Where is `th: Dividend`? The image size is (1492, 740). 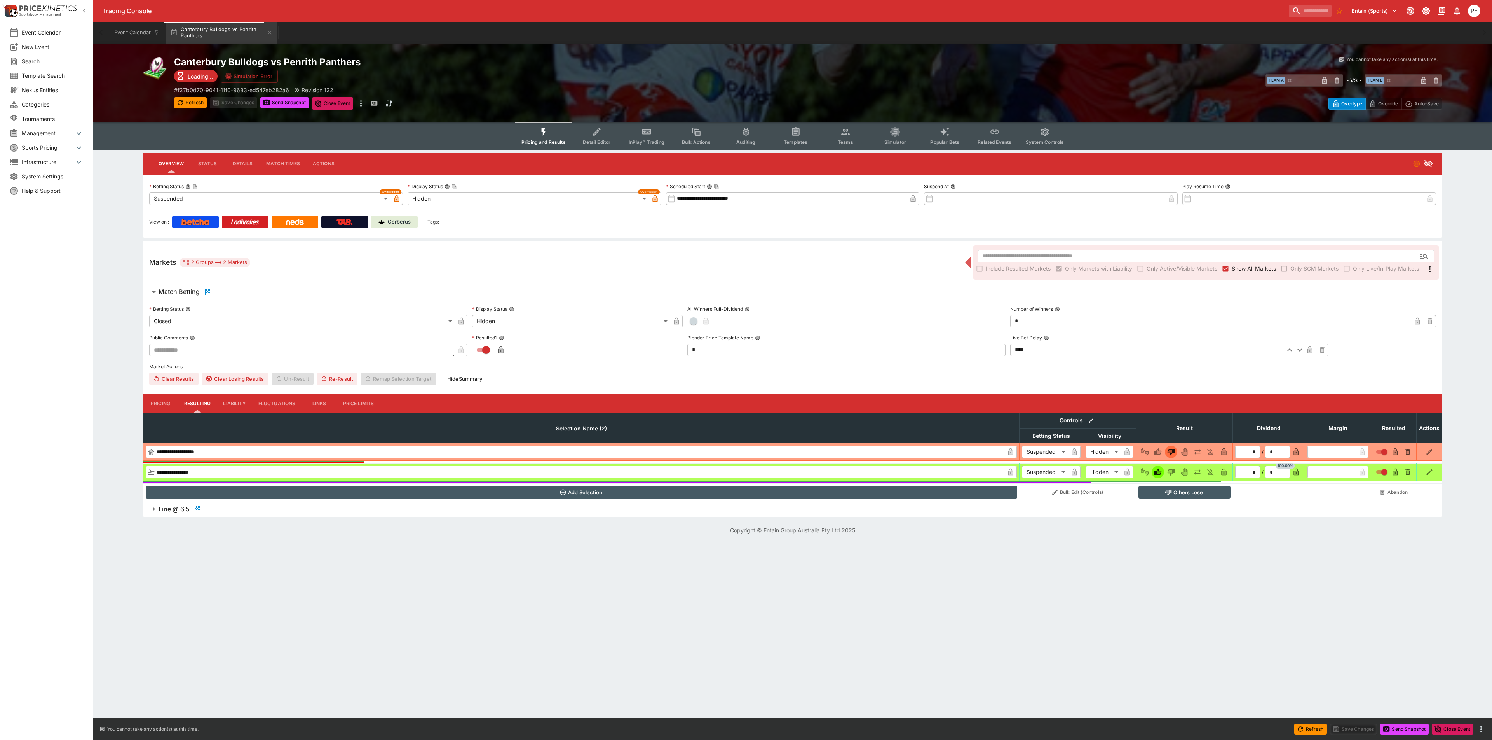
th: Dividend is located at coordinates (1269, 428).